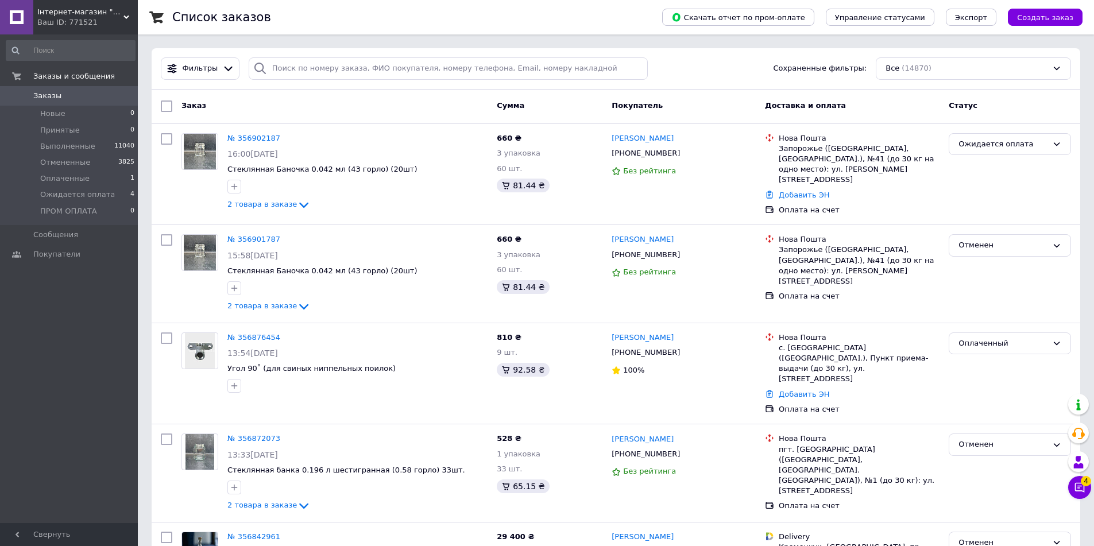 Image resolution: width=1094 pixels, height=546 pixels. I want to click on span: Інтернет-магазин "Кормушка", so click(80, 12).